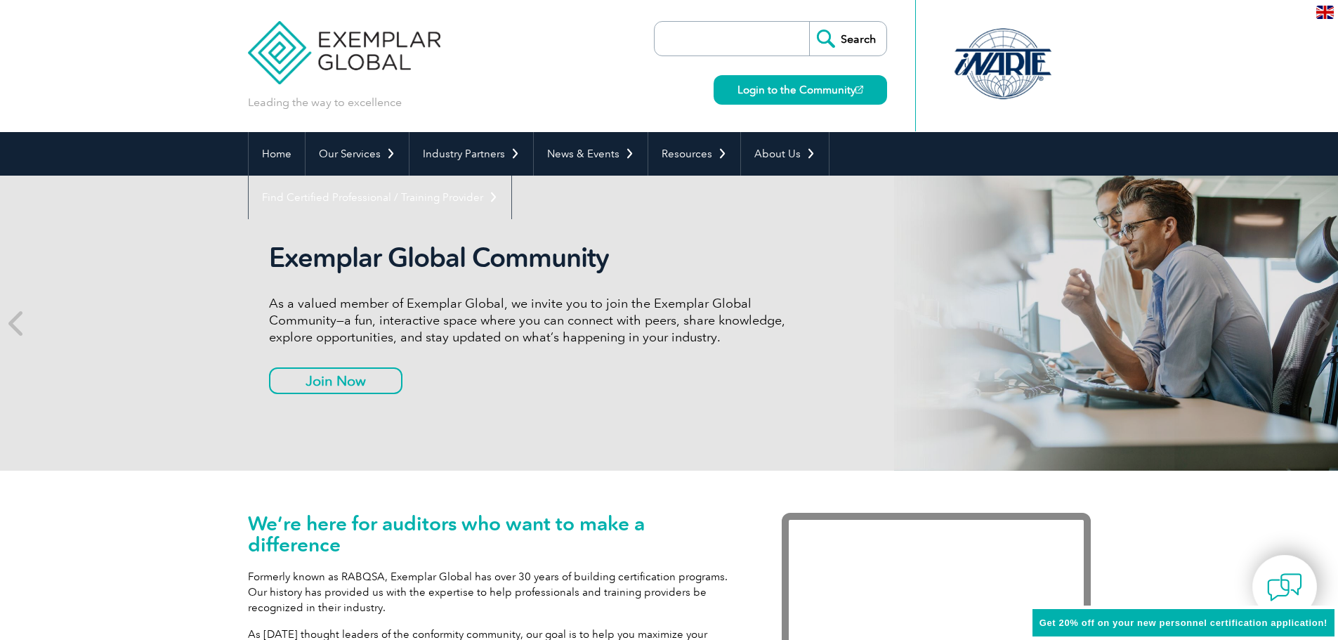 The image size is (1338, 640). What do you see at coordinates (533, 258) in the screenshot?
I see `h2: Exemplar Global Community` at bounding box center [533, 258].